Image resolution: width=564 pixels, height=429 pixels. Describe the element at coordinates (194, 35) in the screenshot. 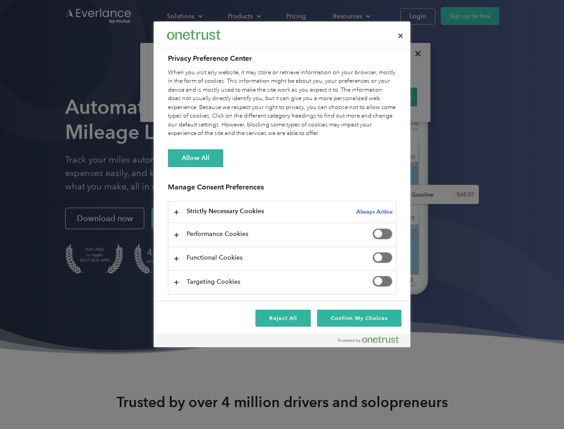

I see `div: Everlance` at that location.